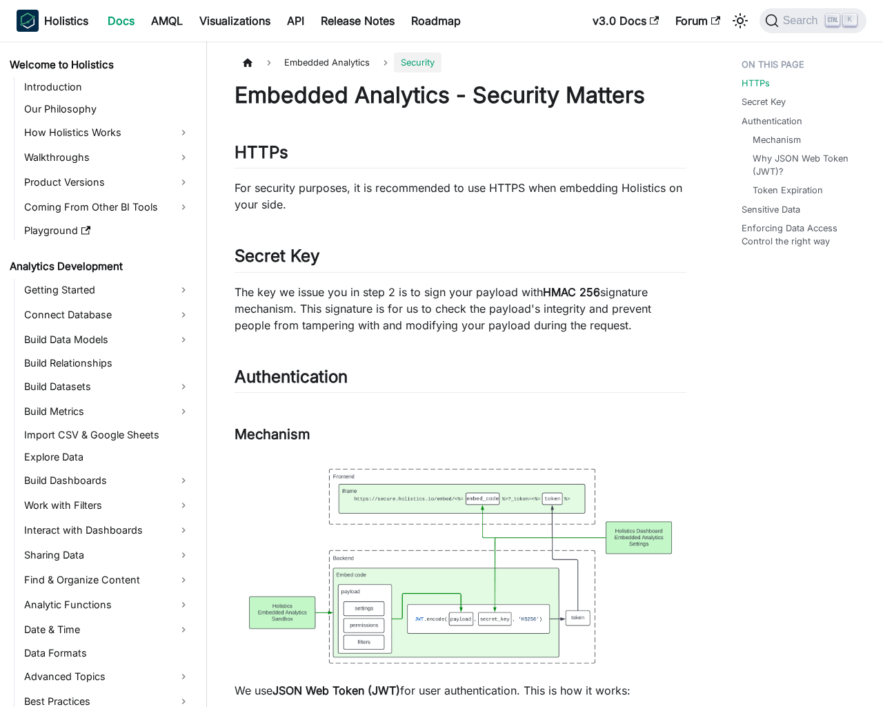 The image size is (883, 707). Describe the element at coordinates (107, 182) in the screenshot. I see `a: Product Versions` at that location.